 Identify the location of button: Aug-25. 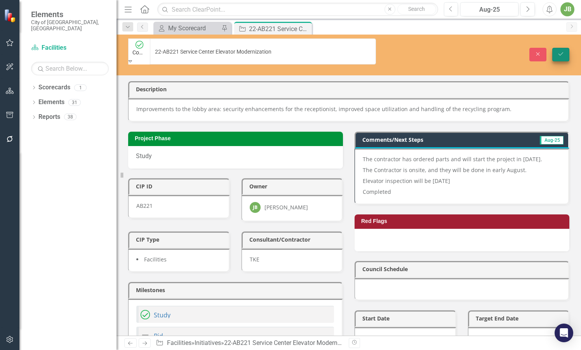
(489, 9).